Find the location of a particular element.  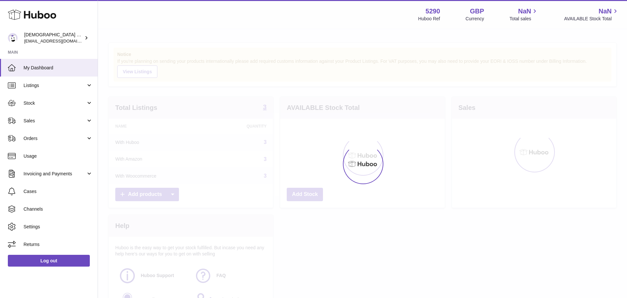

span: Usage is located at coordinates (58, 156).